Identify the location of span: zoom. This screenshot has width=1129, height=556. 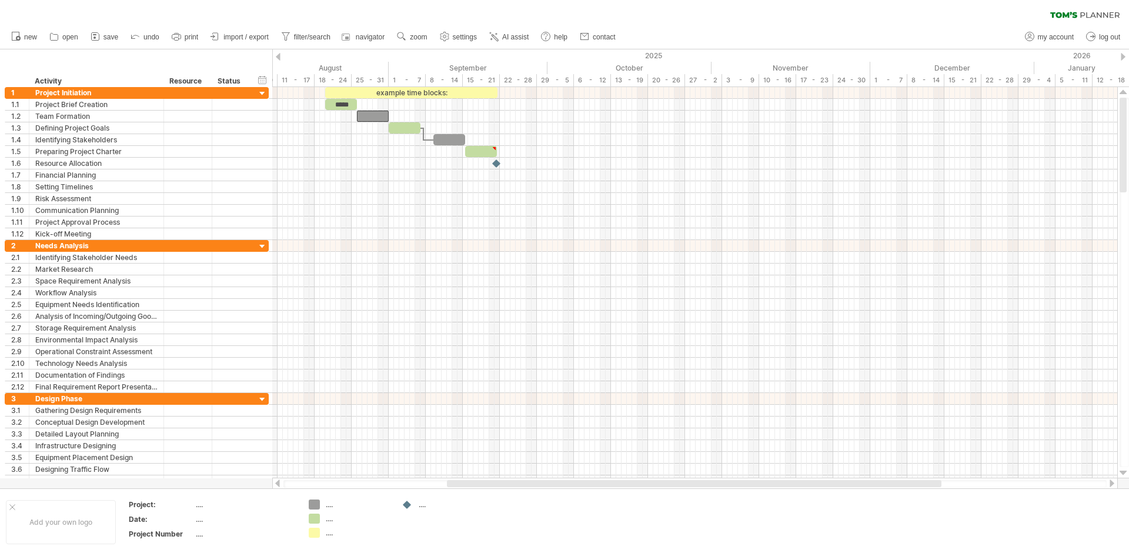
(418, 37).